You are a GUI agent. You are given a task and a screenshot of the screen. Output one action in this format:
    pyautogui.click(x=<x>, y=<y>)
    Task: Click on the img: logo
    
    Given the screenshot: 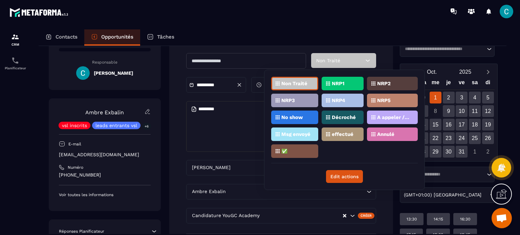 What is the action you would take?
    pyautogui.click(x=40, y=12)
    